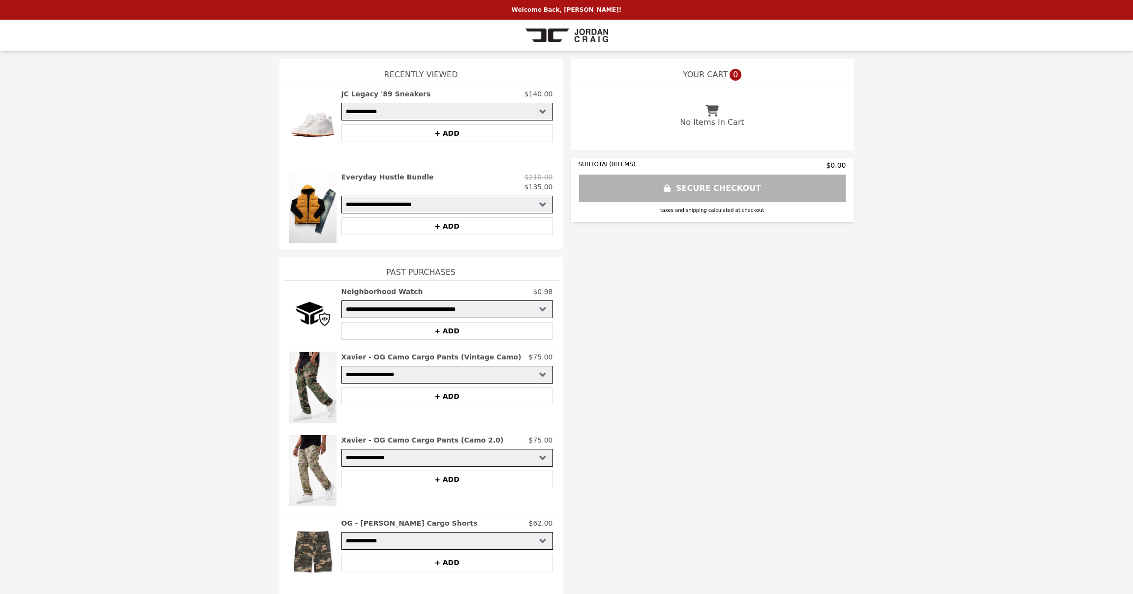 This screenshot has height=594, width=1133. What do you see at coordinates (539, 187) in the screenshot?
I see `p: $135.00` at bounding box center [539, 187].